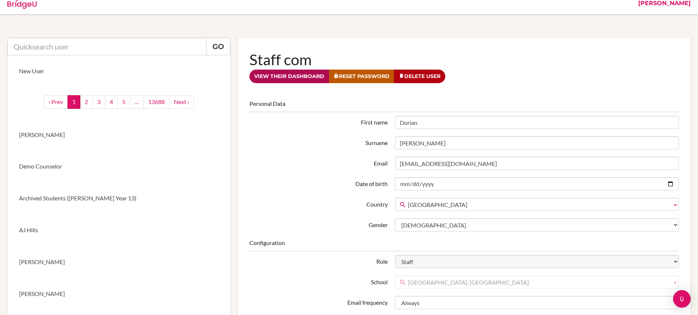 Image resolution: width=698 pixels, height=315 pixels. I want to click on a: 13688, so click(156, 102).